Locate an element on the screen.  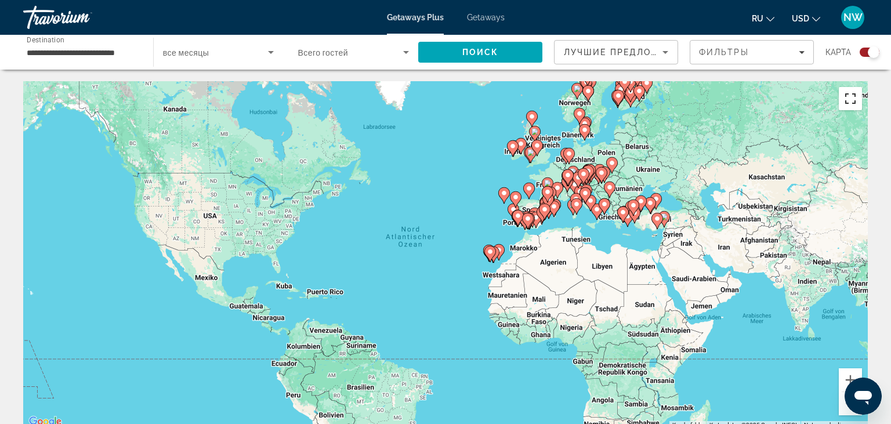
a: Travorium is located at coordinates (81, 17).